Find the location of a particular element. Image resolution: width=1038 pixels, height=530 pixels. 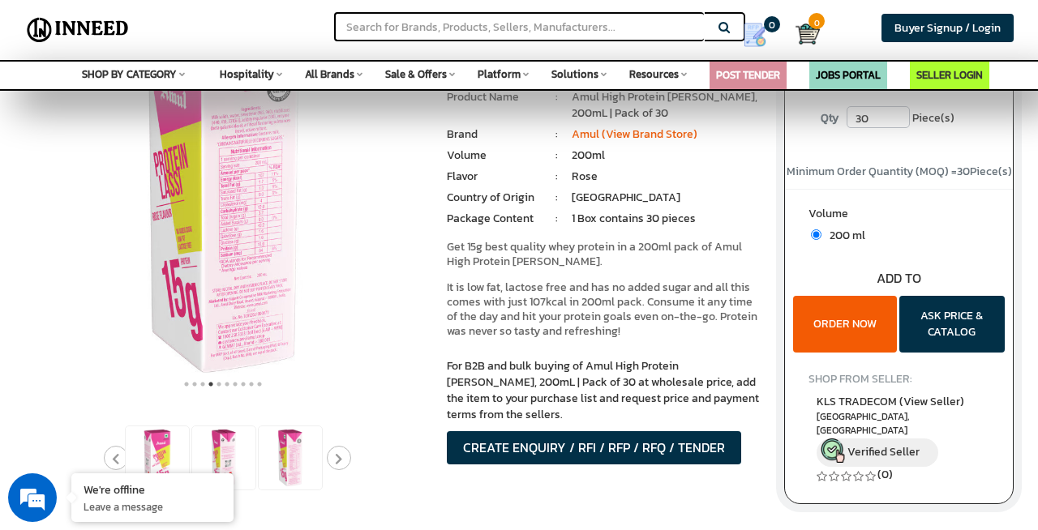

span: Sale & Offers is located at coordinates (416, 74).